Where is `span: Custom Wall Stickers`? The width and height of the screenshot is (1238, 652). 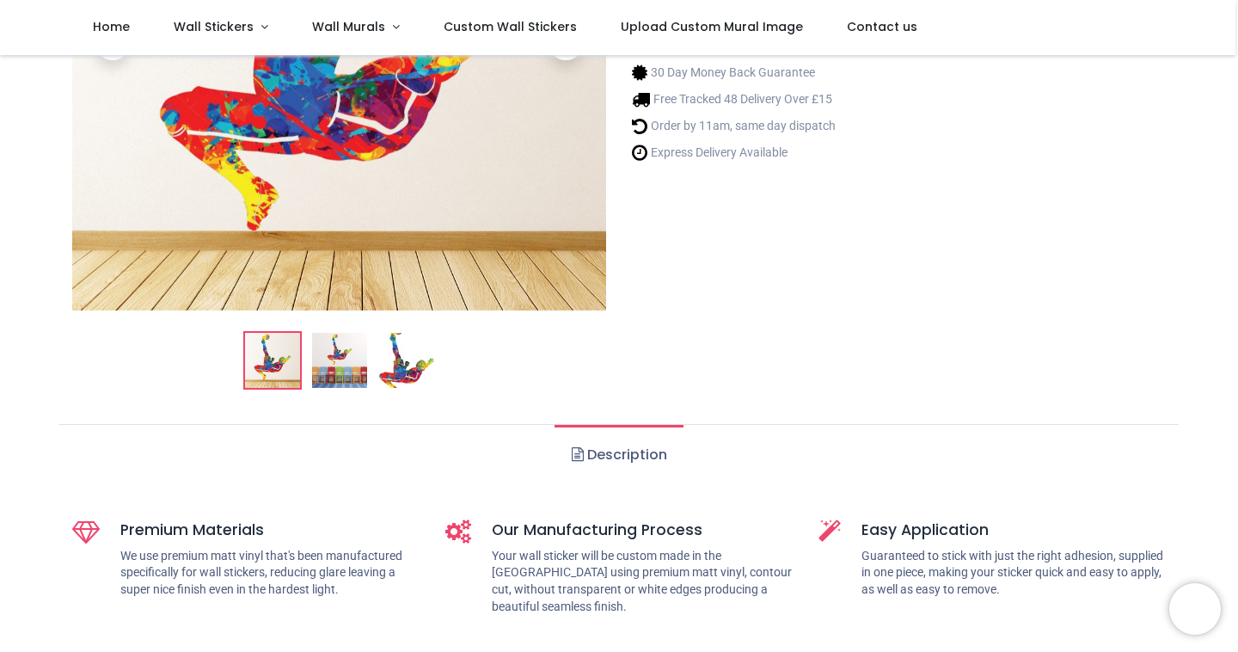 span: Custom Wall Stickers is located at coordinates (510, 27).